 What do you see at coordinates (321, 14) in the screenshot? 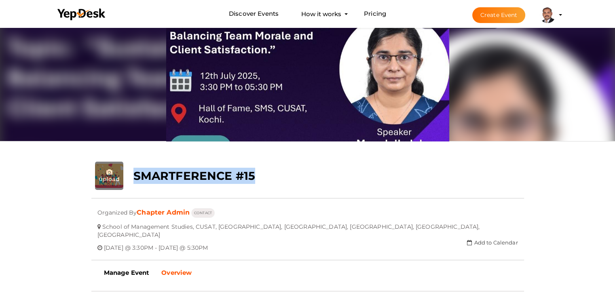
I see `button: How it works` at bounding box center [321, 14].